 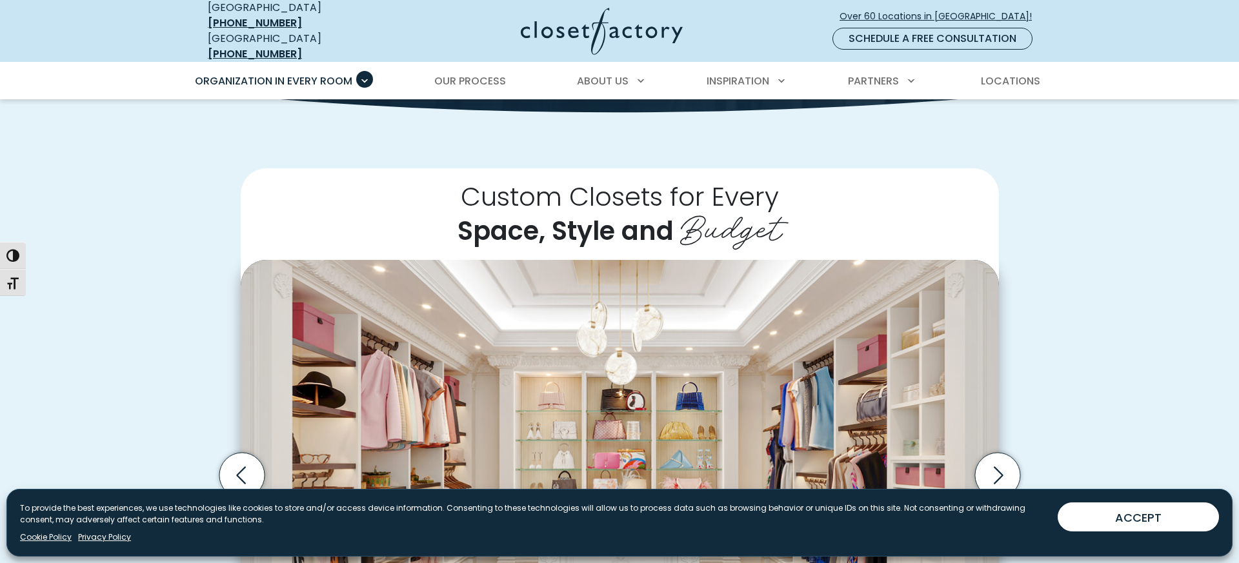 What do you see at coordinates (1138, 517) in the screenshot?
I see `button: ACCEPT` at bounding box center [1138, 517].